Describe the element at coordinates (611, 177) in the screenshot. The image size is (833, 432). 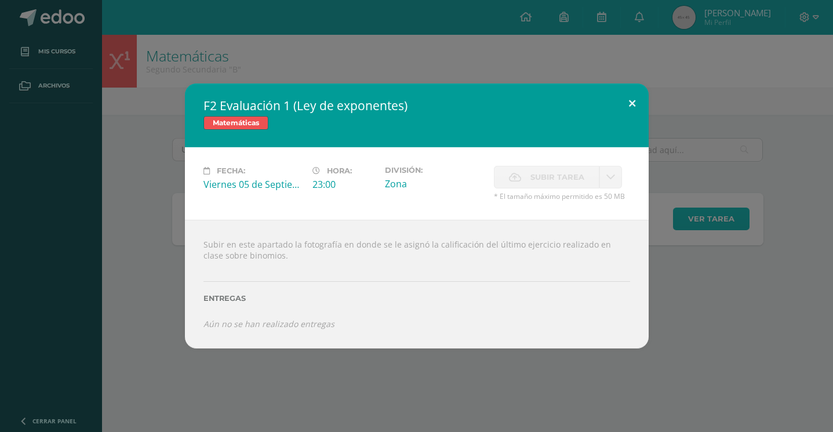
I see `a: La fecha de entrega ha expirado` at that location.